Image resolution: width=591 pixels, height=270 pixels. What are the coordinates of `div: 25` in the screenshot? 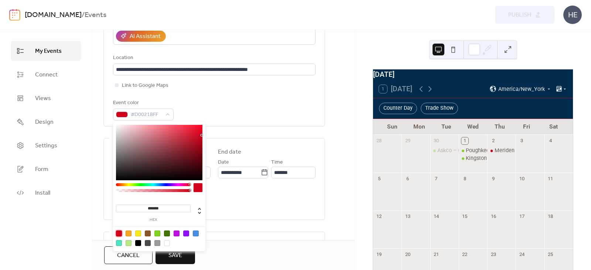 It's located at (551, 254).